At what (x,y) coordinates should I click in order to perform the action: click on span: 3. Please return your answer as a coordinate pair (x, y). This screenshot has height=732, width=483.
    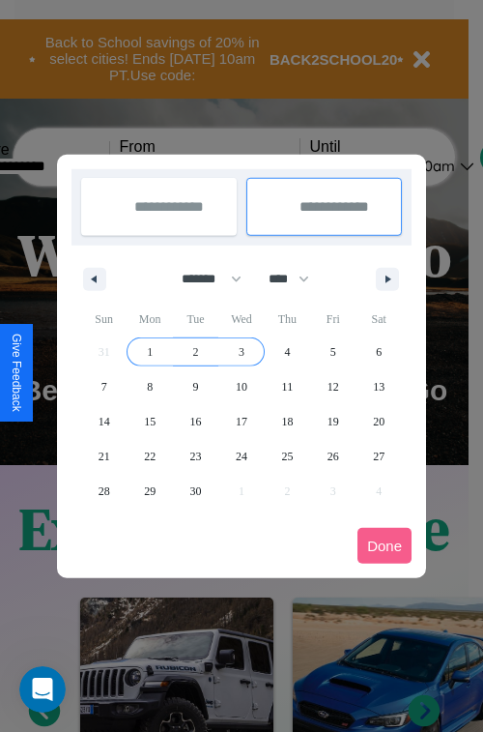
    Looking at the image, I should click on (242, 352).